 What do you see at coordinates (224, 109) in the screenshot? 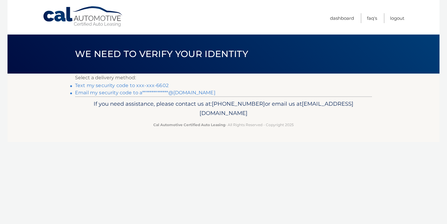
I see `p: If you need assistance, please contact us at: or email us at` at bounding box center [224, 109].